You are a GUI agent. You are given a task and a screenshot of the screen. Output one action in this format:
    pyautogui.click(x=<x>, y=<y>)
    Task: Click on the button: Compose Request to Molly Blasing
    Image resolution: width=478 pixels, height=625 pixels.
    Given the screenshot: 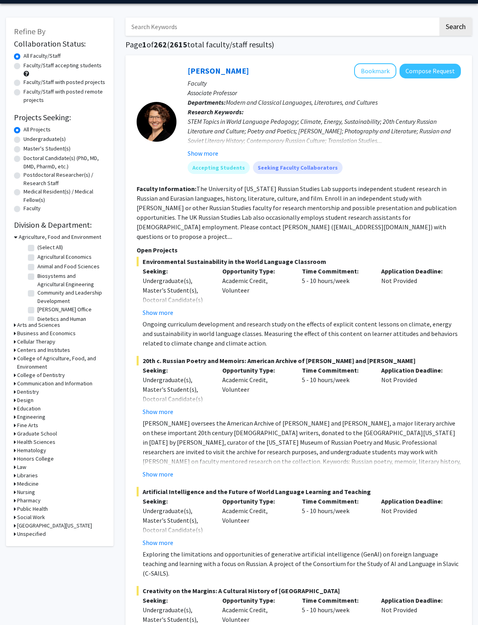 What is the action you would take?
    pyautogui.click(x=430, y=71)
    